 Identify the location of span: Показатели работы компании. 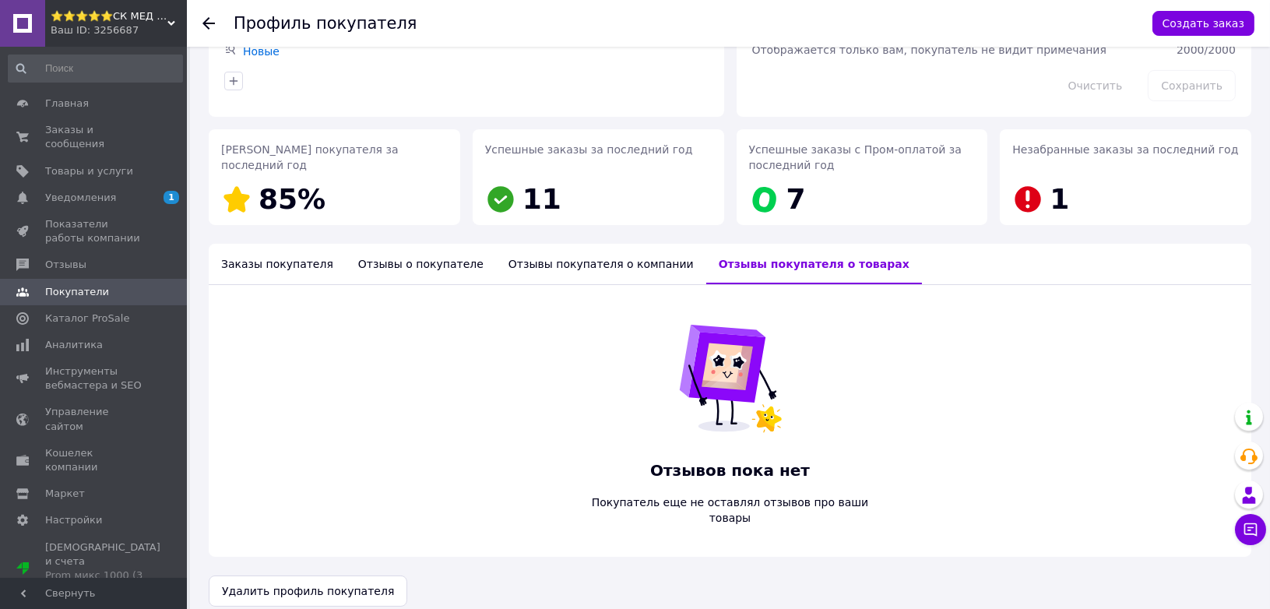
(94, 231).